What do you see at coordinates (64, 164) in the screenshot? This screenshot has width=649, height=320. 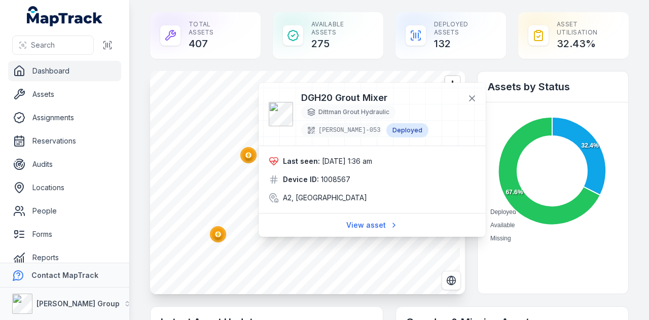 I see `a: Audits` at bounding box center [64, 164].